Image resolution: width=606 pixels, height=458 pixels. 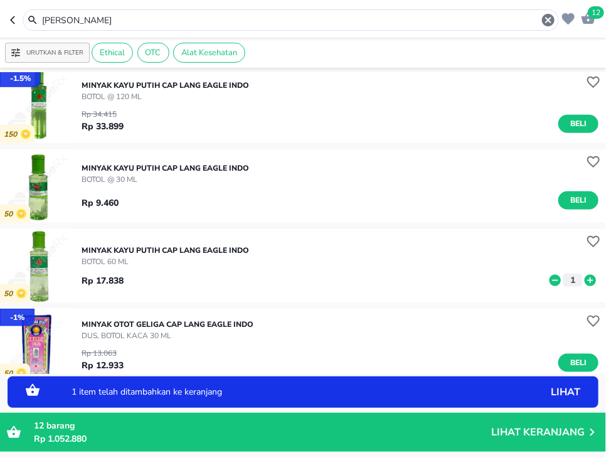 I want to click on p: BOTOL @ 30 ML, so click(x=165, y=179).